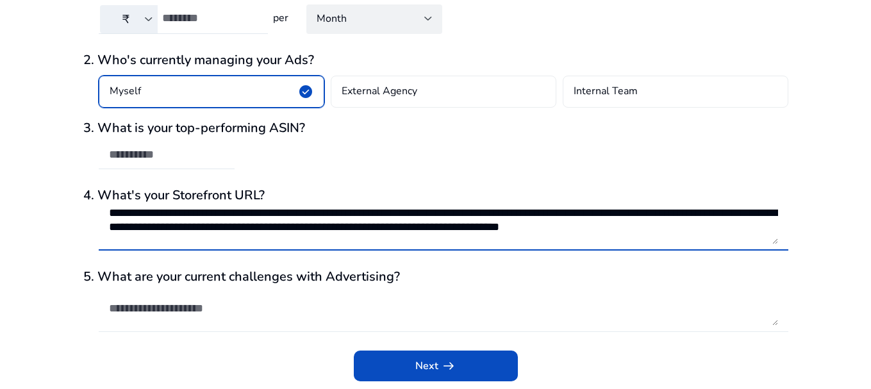 The image size is (871, 389). I want to click on h4: per, so click(279, 18).